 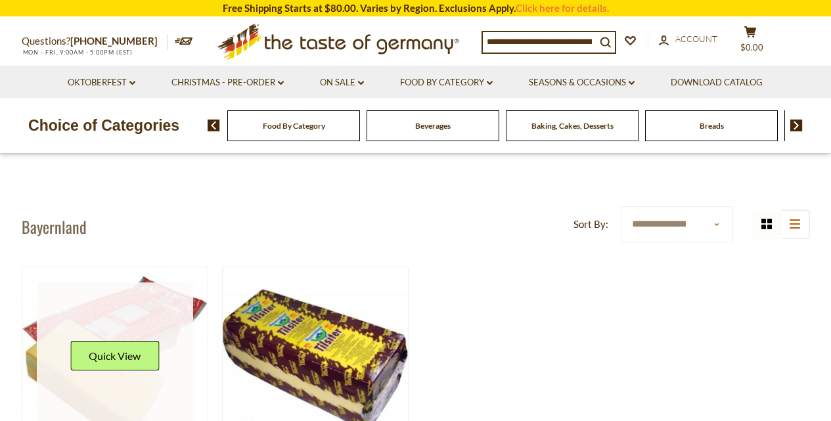 What do you see at coordinates (294, 126) in the screenshot?
I see `span: Food By Category` at bounding box center [294, 126].